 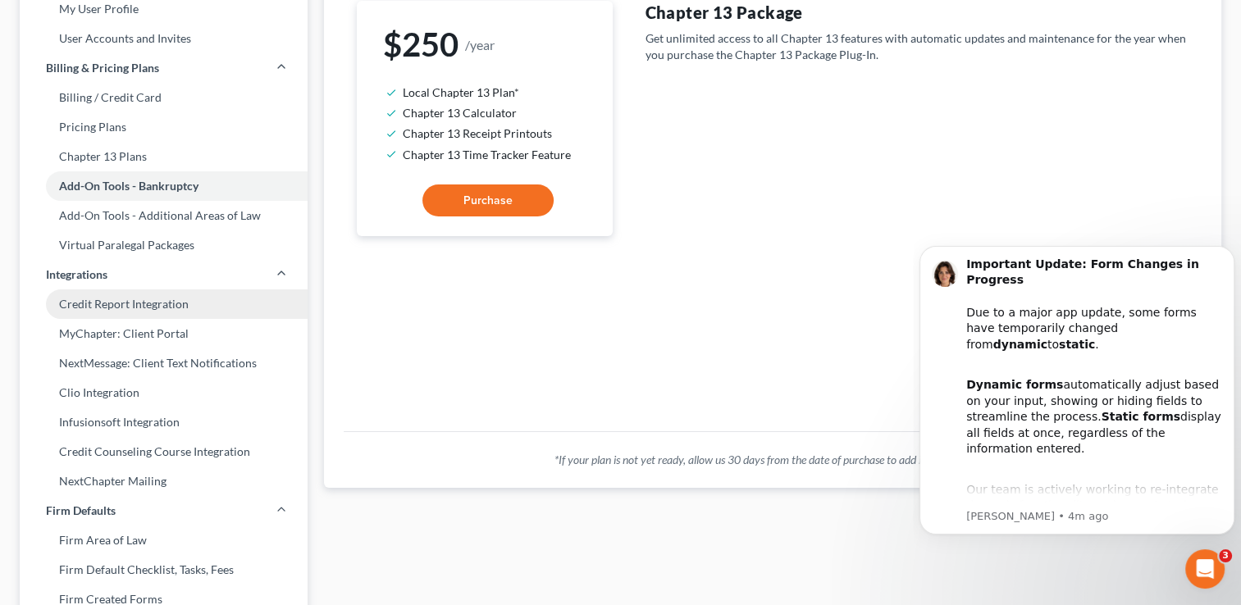 I want to click on b: dynamic, so click(x=107, y=119).